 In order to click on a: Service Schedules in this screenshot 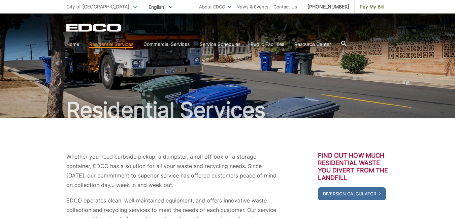, I will do `click(220, 44)`.